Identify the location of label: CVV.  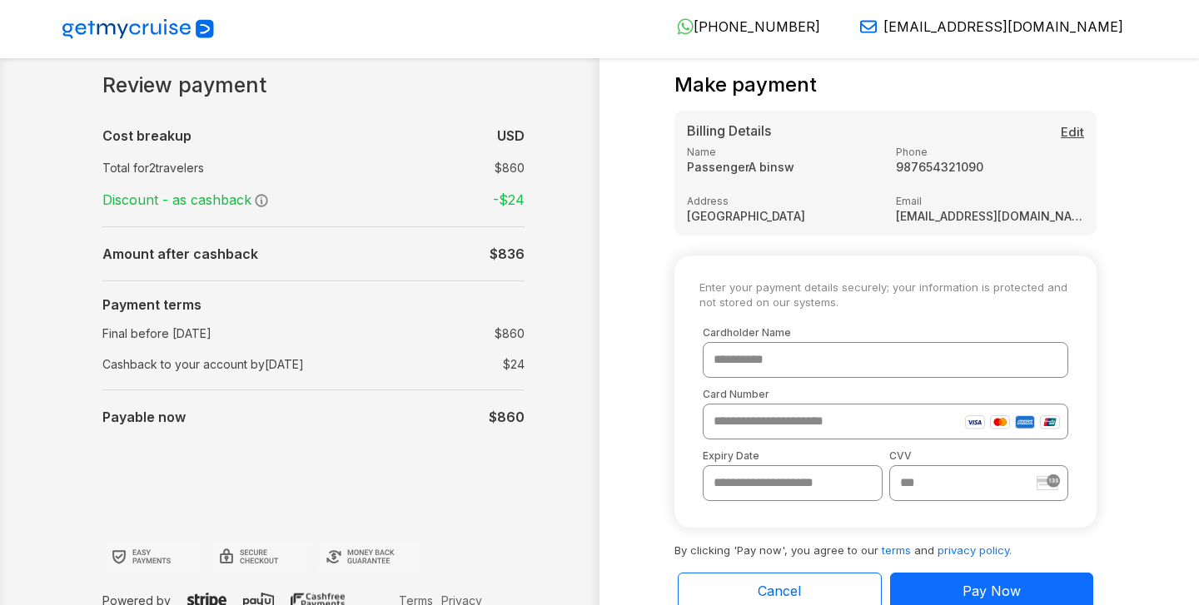
(979, 455).